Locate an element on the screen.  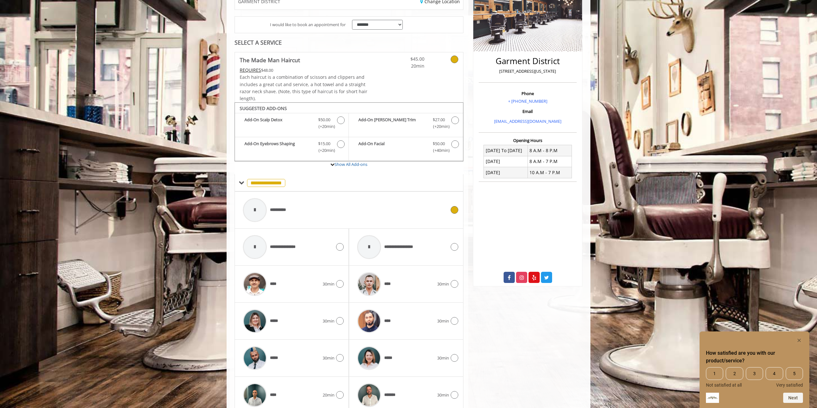
h2: How satisfied are you with our product/service? Select an option from 1 to 5, with 1 being Not sa... is located at coordinates (755, 357).